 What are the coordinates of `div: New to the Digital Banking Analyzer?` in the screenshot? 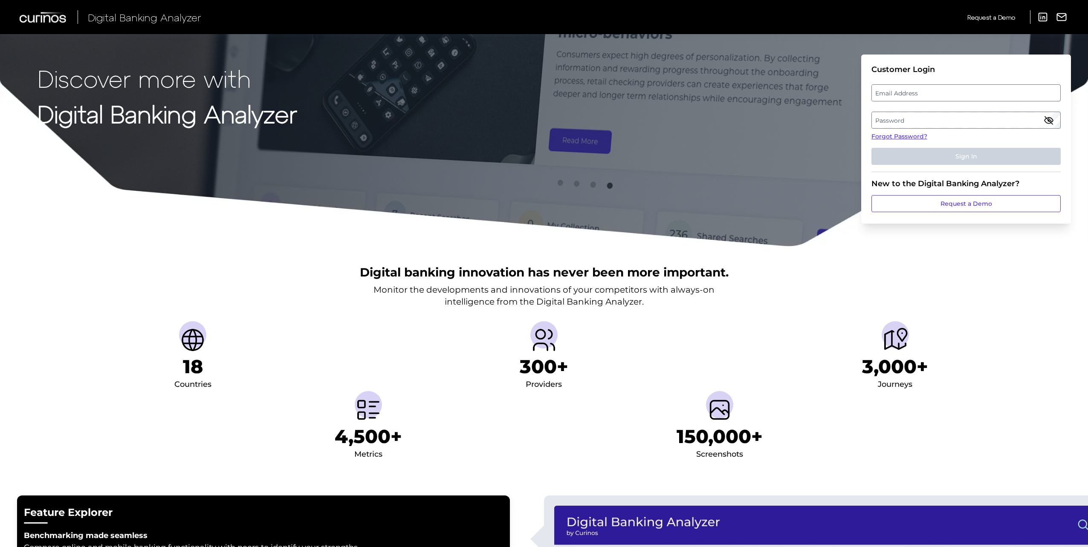 It's located at (966, 184).